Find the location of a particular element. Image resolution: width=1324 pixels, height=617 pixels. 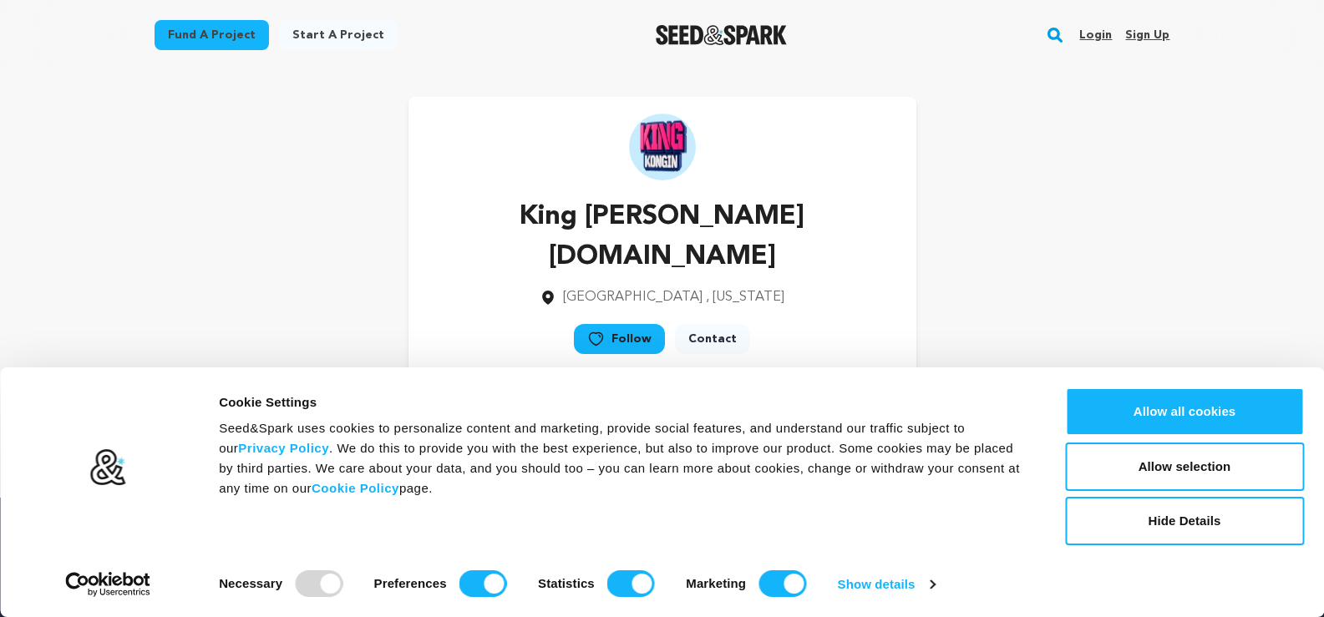

a: Cookie Policy is located at coordinates (355, 488).